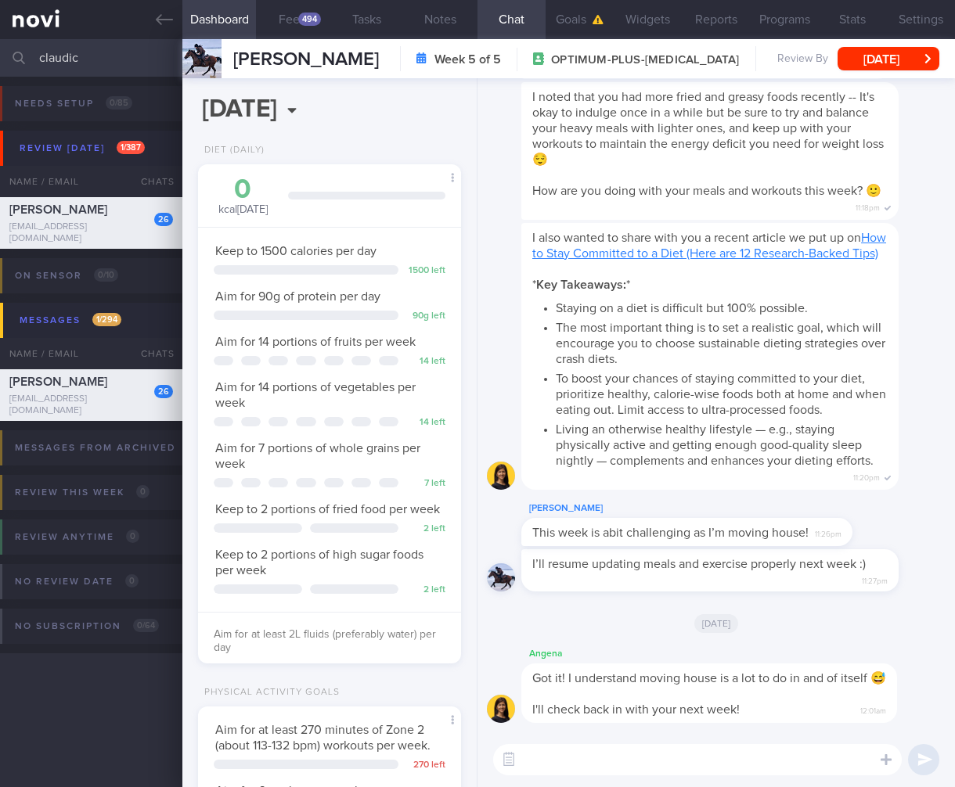 Image resolution: width=955 pixels, height=787 pixels. Describe the element at coordinates (309, 19) in the screenshot. I see `div: 494` at that location.